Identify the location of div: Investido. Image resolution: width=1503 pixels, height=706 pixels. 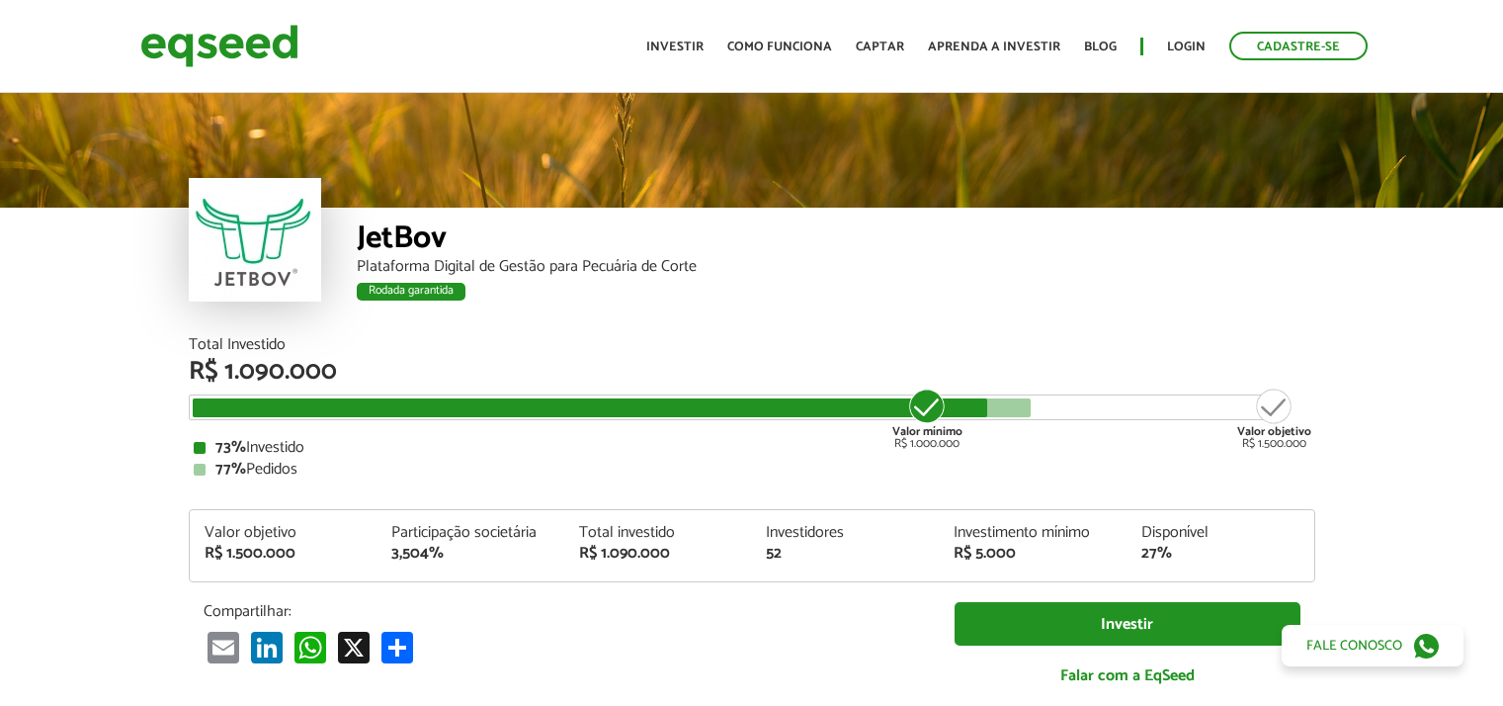
(752, 448).